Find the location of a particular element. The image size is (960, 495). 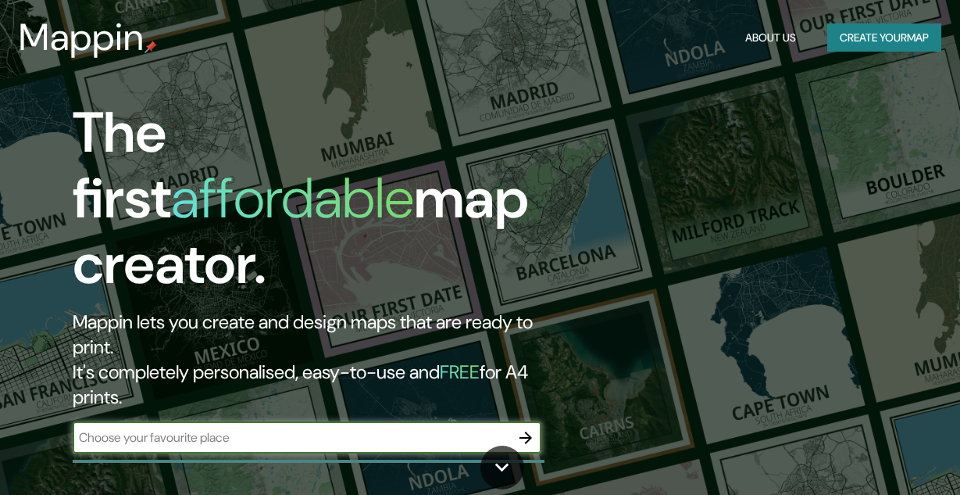

h5: FREE is located at coordinates (459, 371).